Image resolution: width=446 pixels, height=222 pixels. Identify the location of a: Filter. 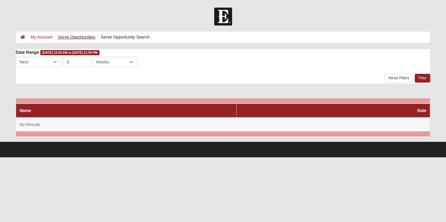
(422, 78).